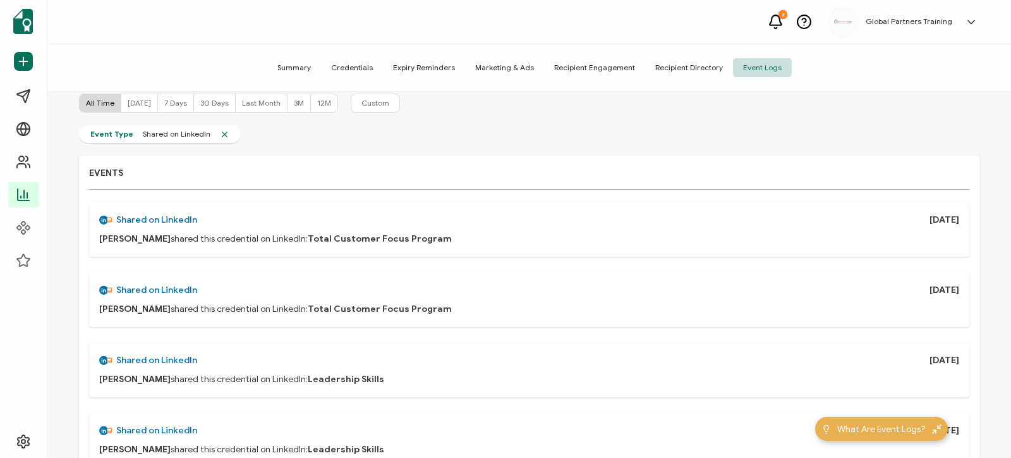 The width and height of the screenshot is (1011, 458). I want to click on span: Recipient Engagement, so click(595, 68).